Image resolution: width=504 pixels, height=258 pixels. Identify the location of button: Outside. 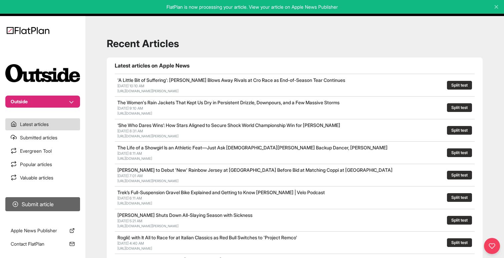
(43, 101).